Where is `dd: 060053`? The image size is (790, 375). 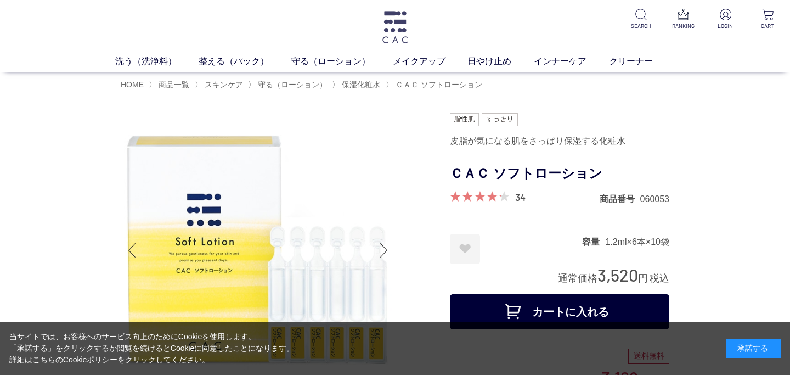 dd: 060053 is located at coordinates (654, 199).